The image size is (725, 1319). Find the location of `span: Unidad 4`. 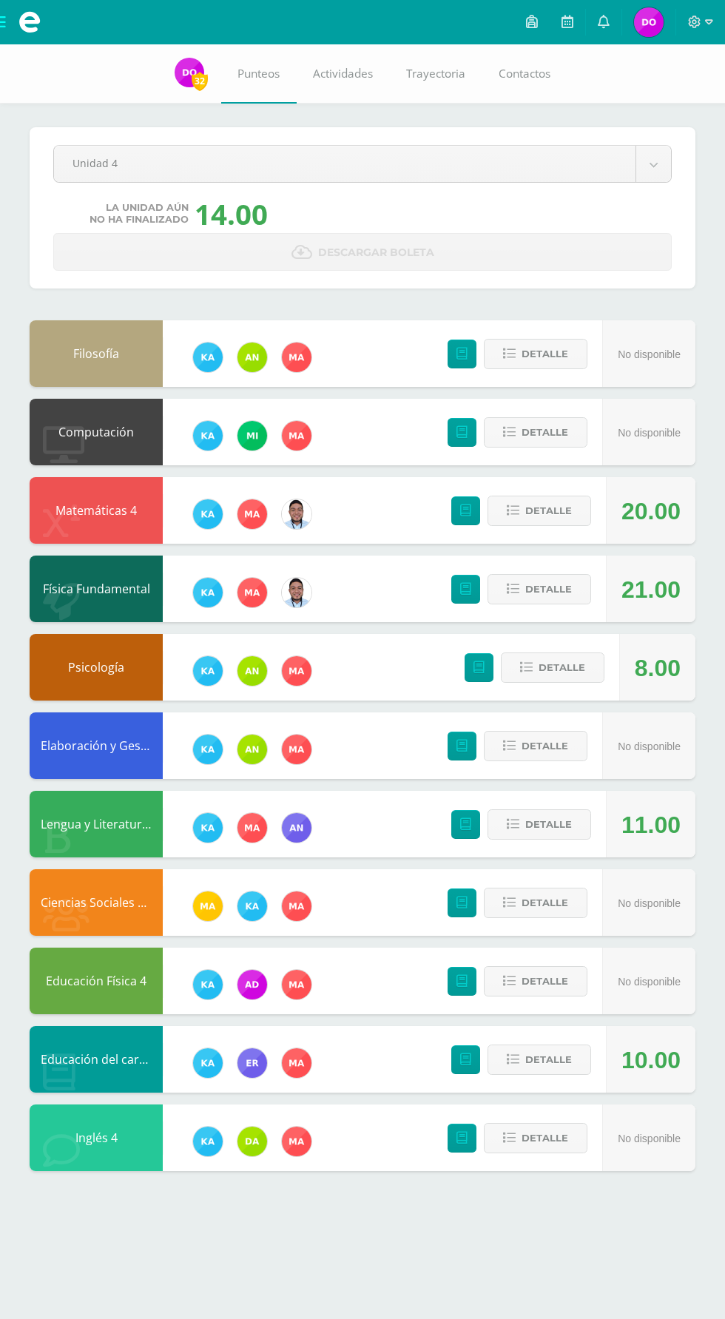

span: Unidad 4 is located at coordinates (345, 163).